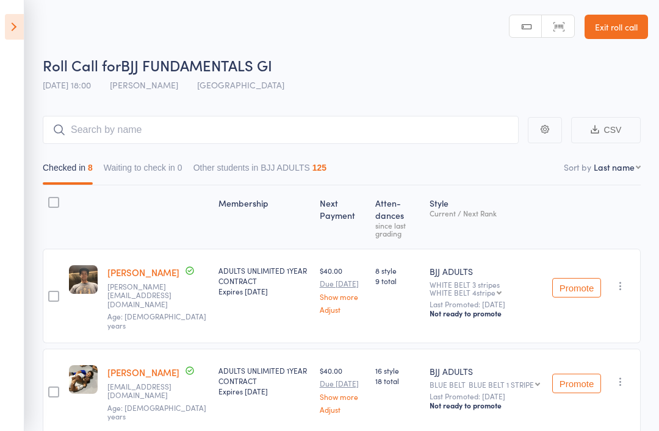  What do you see at coordinates (83, 380) in the screenshot?
I see `img: image1715158784.png` at bounding box center [83, 380].